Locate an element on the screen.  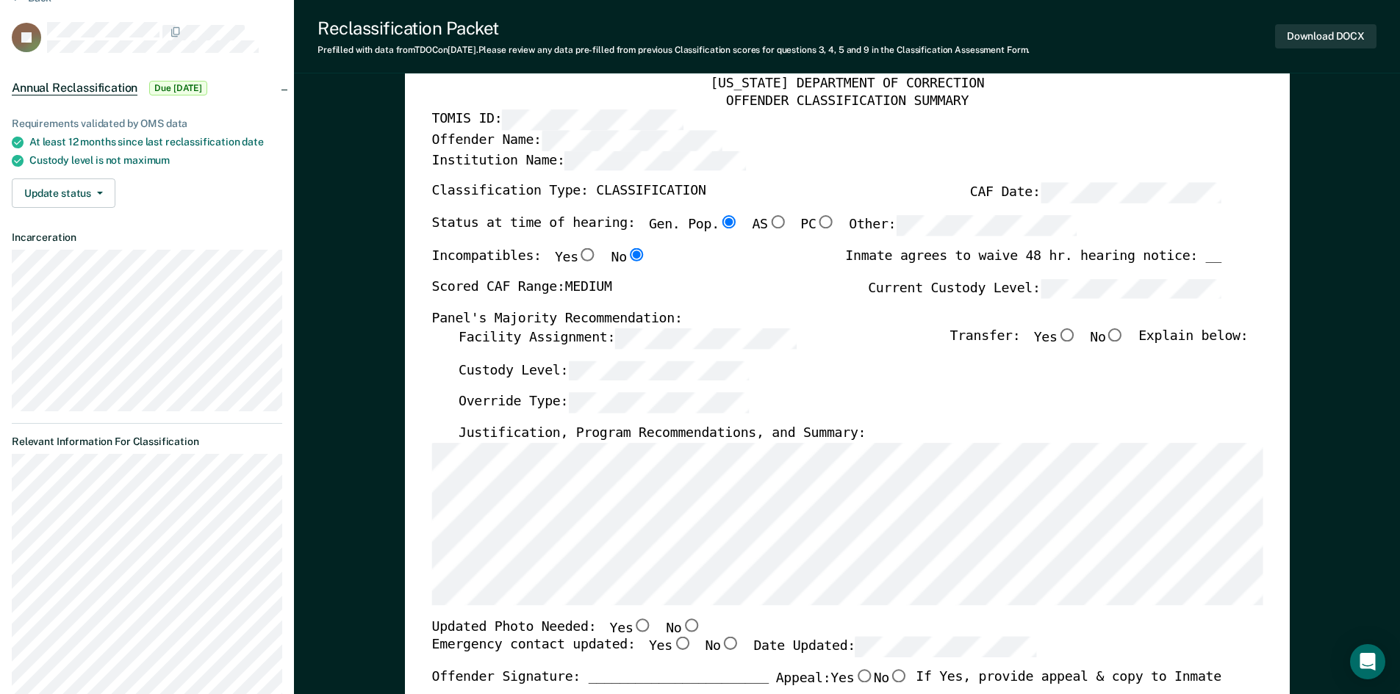
input: Override Type: is located at coordinates (658, 403).